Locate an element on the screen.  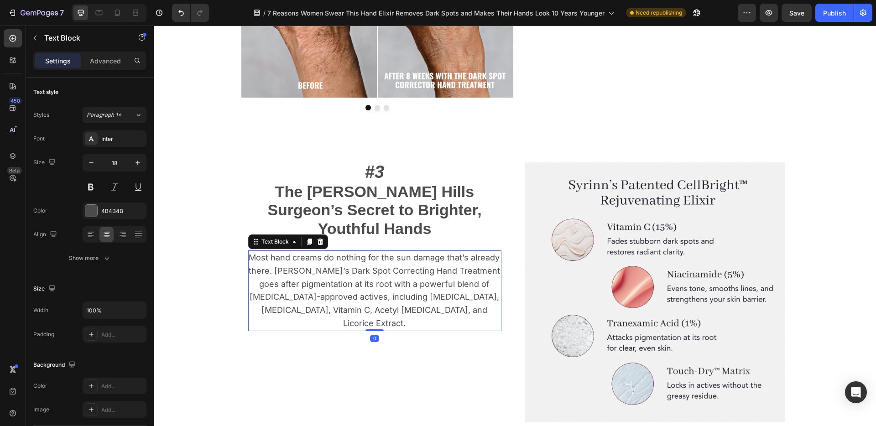
div: 4B4B4B is located at coordinates (123, 211).